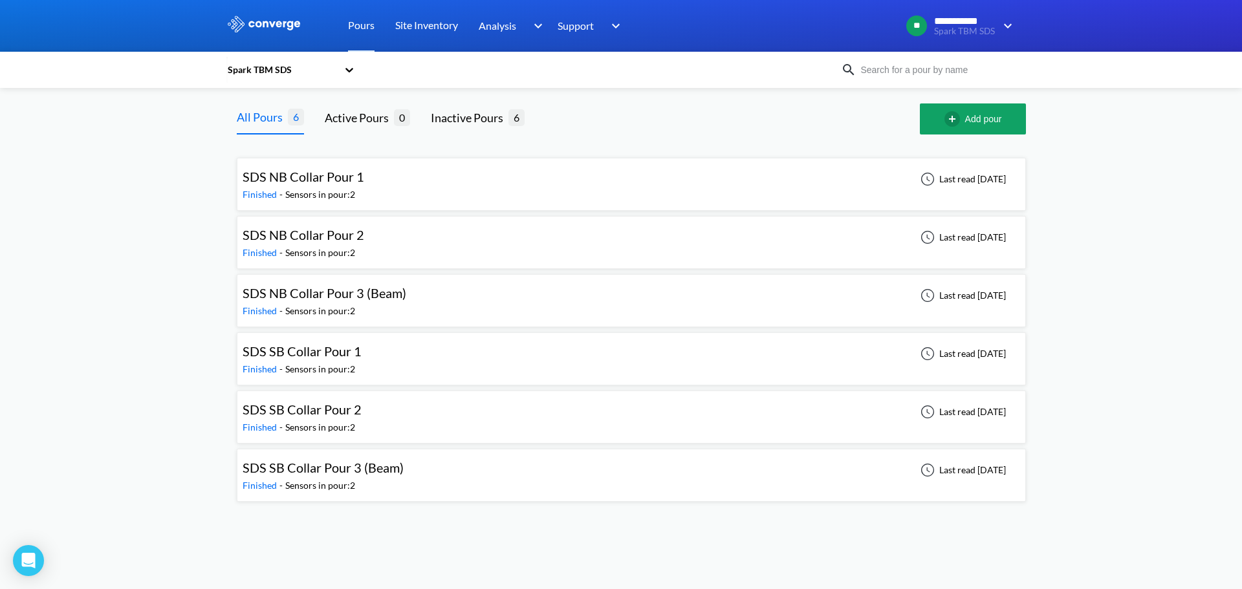 This screenshot has width=1242, height=589. I want to click on span: Analysis, so click(497, 25).